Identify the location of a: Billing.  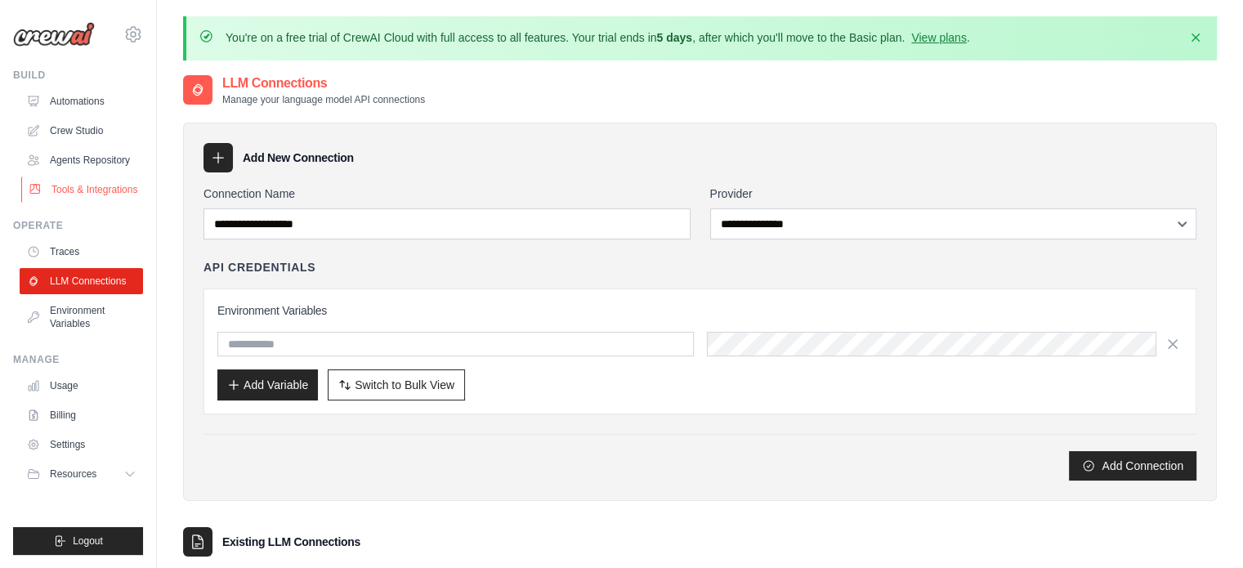
(81, 415).